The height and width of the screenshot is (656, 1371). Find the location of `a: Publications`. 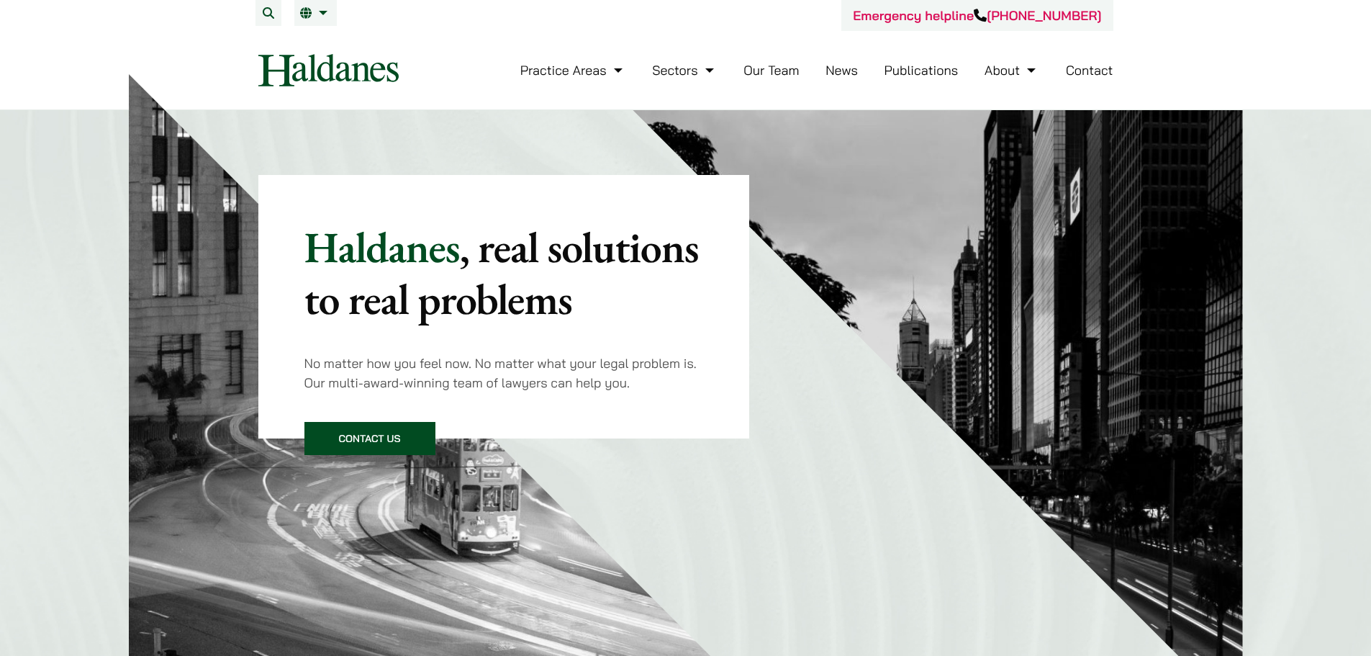

a: Publications is located at coordinates (921, 70).